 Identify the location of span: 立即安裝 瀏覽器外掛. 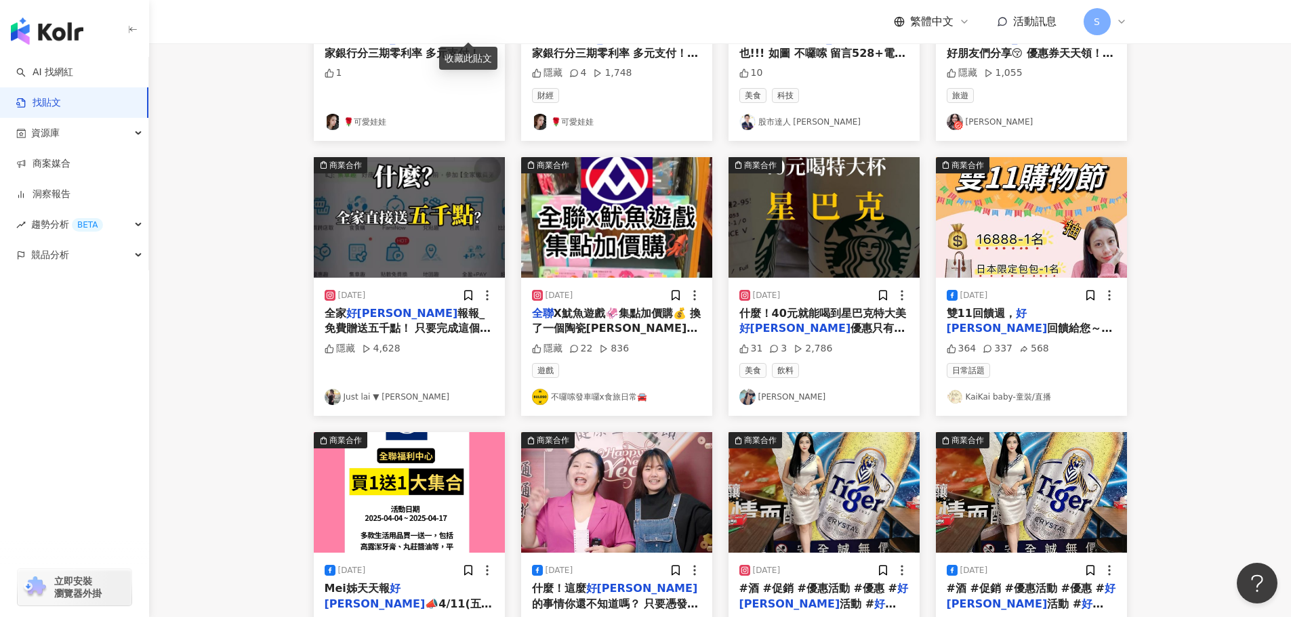
(78, 587).